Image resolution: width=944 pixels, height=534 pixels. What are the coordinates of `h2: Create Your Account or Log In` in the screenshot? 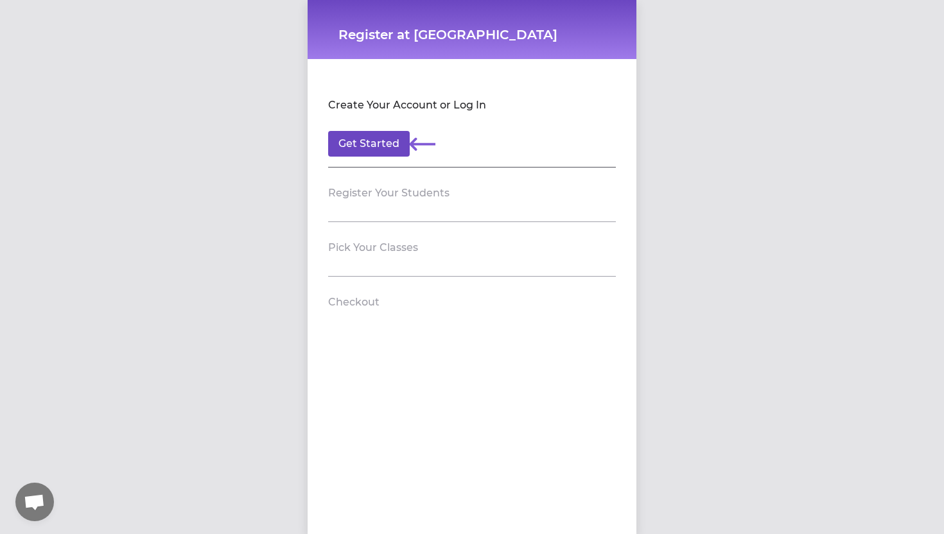 It's located at (407, 105).